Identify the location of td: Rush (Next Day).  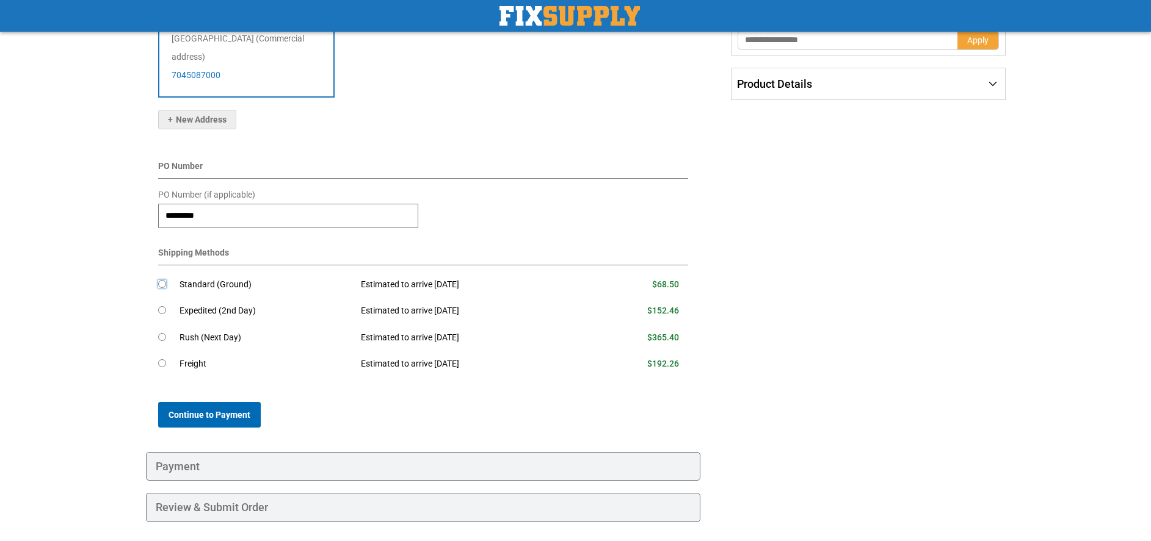
(266, 338).